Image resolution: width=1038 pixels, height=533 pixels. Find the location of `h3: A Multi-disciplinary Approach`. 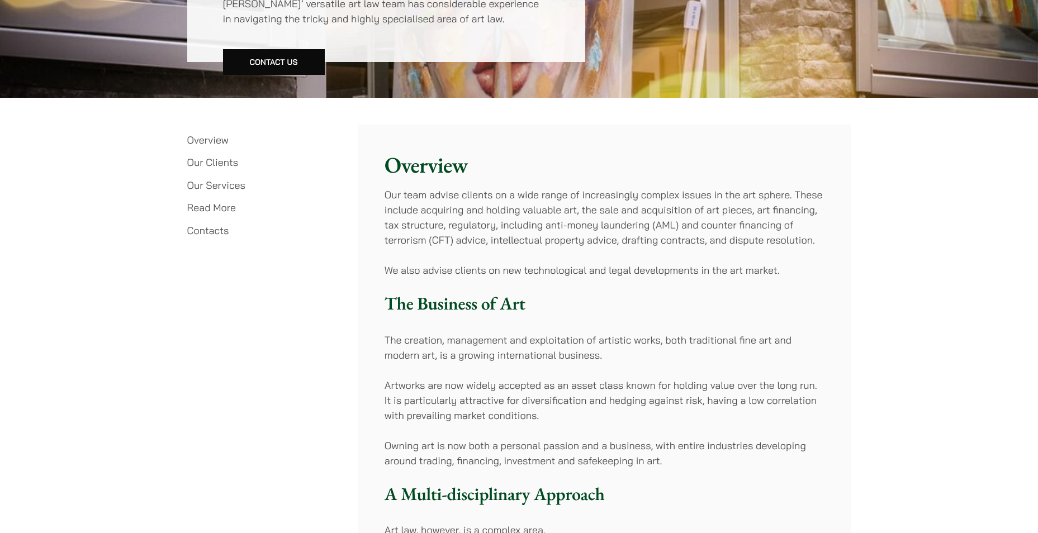

h3: A Multi-disciplinary Approach is located at coordinates (605, 494).